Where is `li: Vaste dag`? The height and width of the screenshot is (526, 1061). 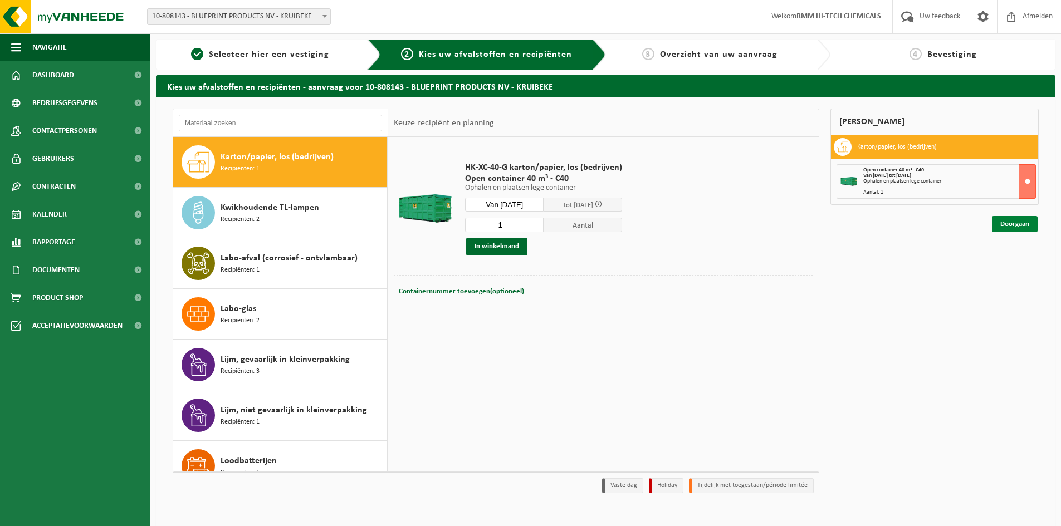
li: Vaste dag is located at coordinates (623, 486).